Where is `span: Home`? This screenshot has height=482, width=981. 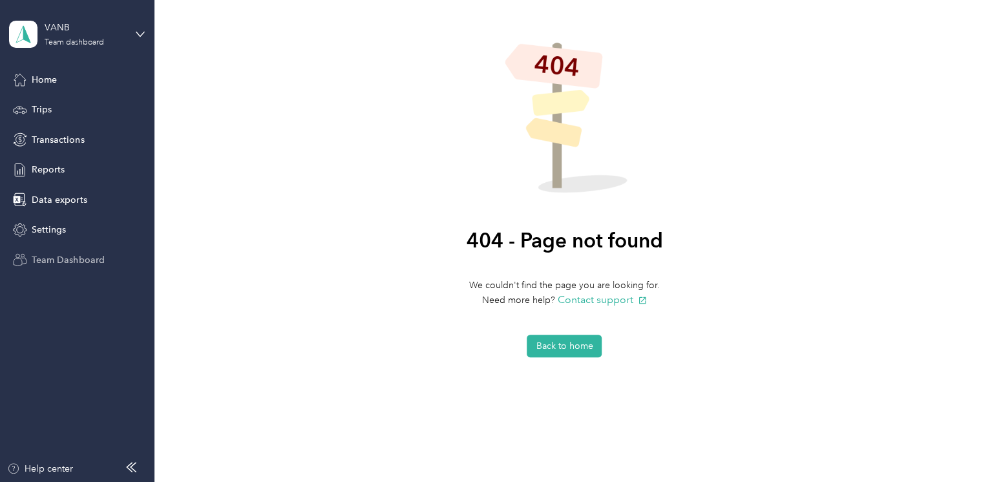
span: Home is located at coordinates (44, 79).